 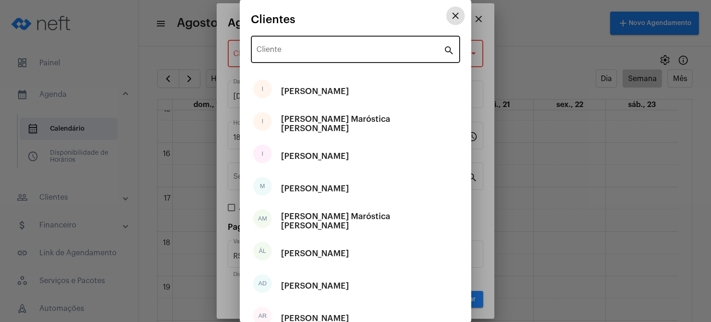 What do you see at coordinates (262, 218) in the screenshot?
I see `div: AM` at bounding box center [262, 218].